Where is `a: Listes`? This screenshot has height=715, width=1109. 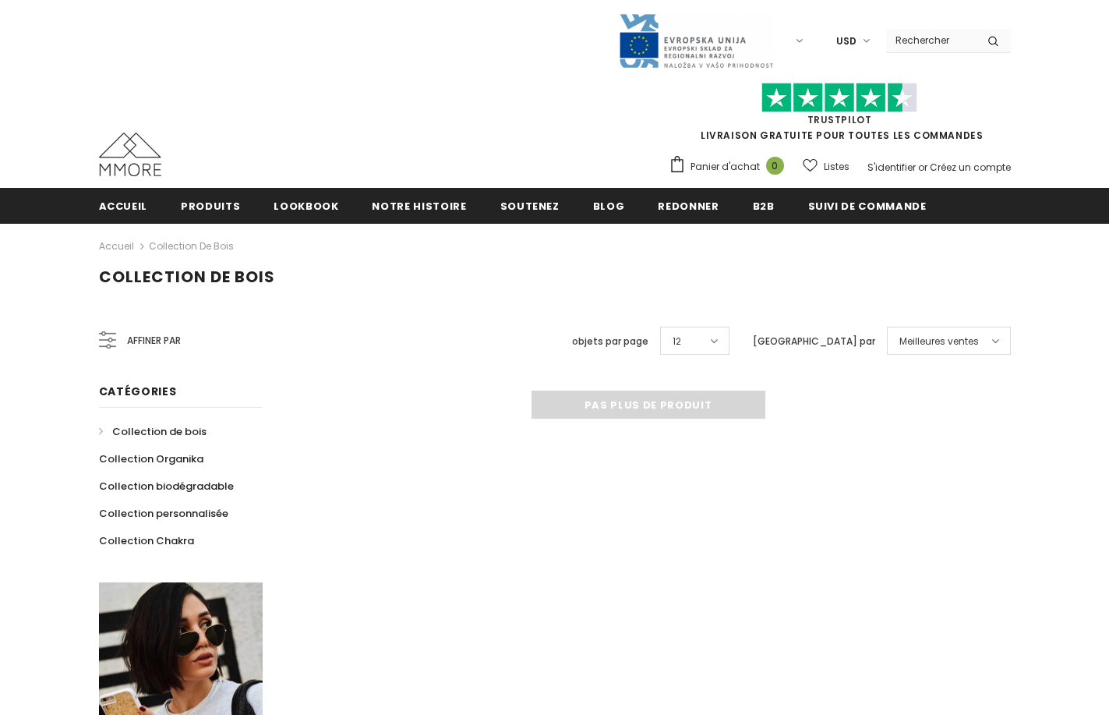
a: Listes is located at coordinates (826, 166).